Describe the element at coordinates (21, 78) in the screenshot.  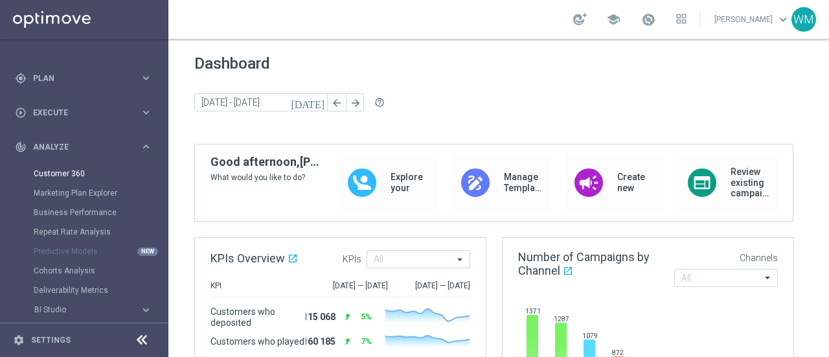
I see `i: gps_fixed` at that location.